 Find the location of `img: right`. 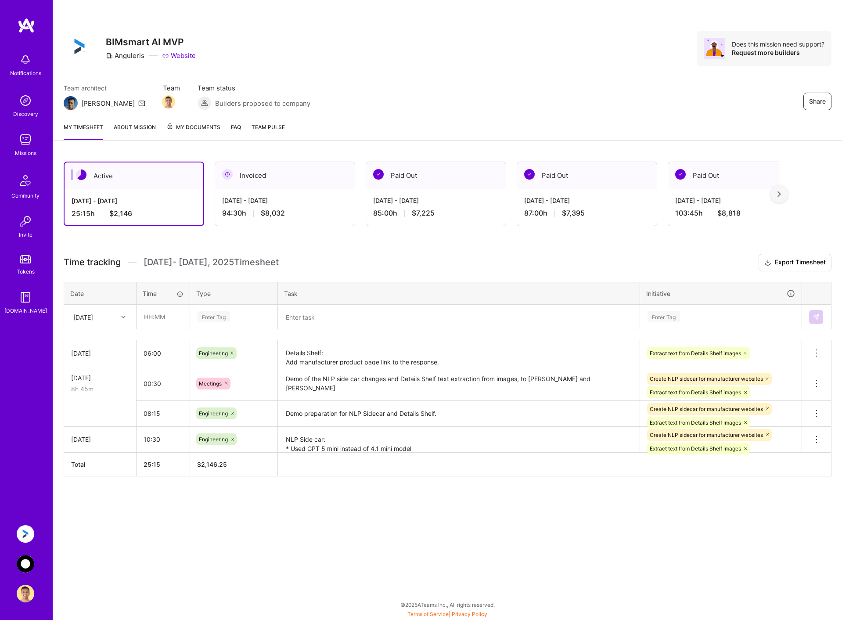

img: right is located at coordinates (780, 194).